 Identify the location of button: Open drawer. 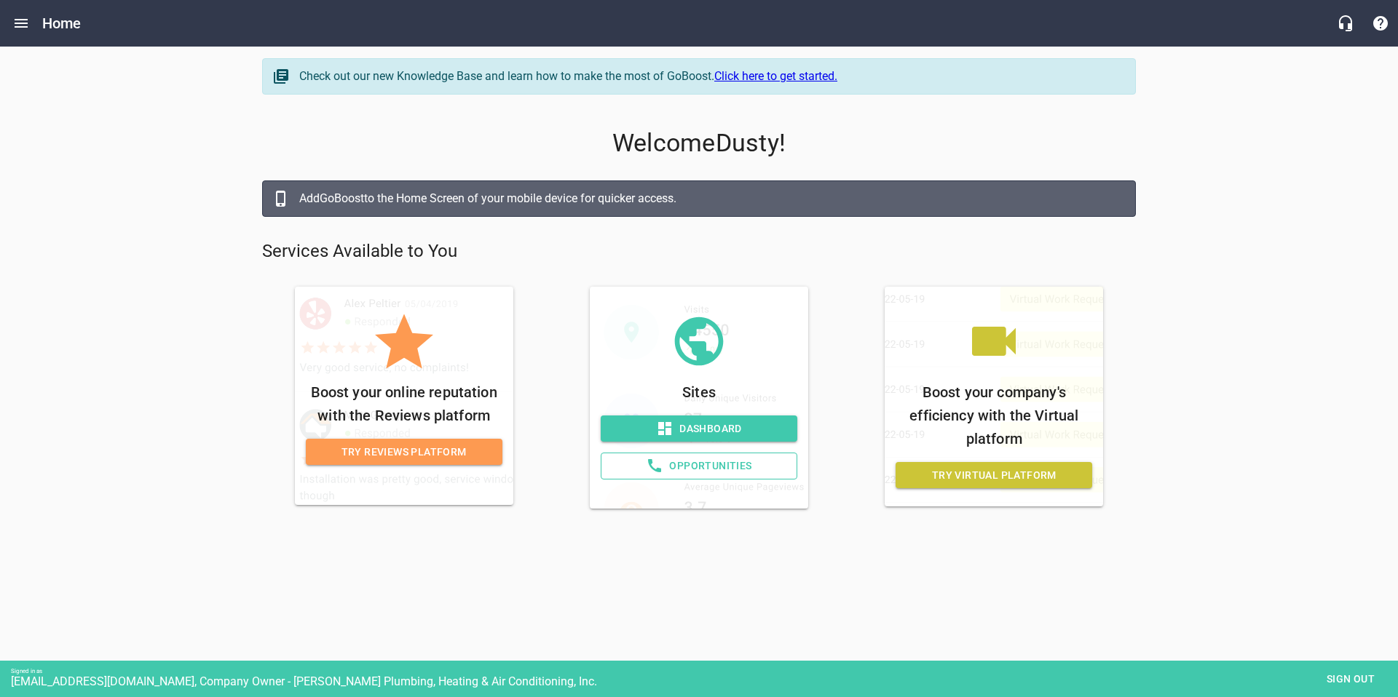
(21, 23).